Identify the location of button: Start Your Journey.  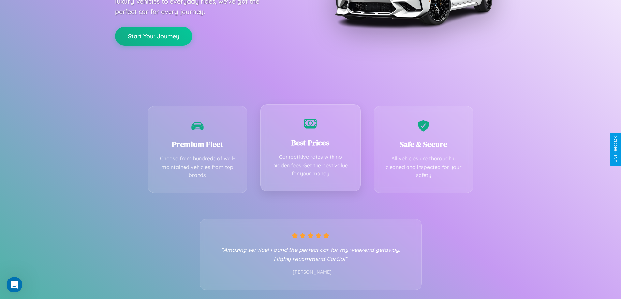
(153, 36).